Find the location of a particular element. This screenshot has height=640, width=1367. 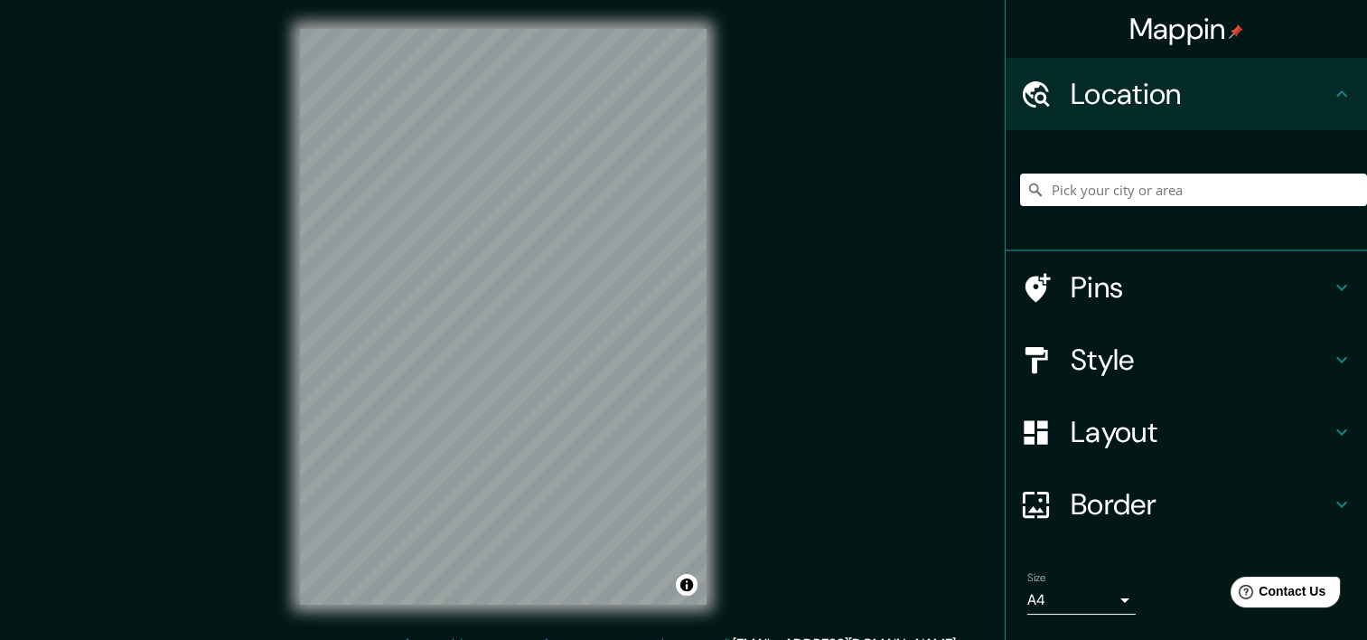

h4: Mappin is located at coordinates (1186, 29).